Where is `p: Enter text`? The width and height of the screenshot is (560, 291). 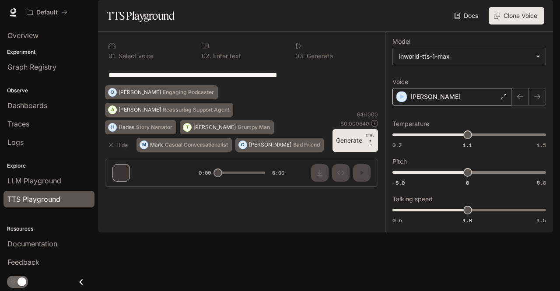 p: Enter text is located at coordinates (226, 56).